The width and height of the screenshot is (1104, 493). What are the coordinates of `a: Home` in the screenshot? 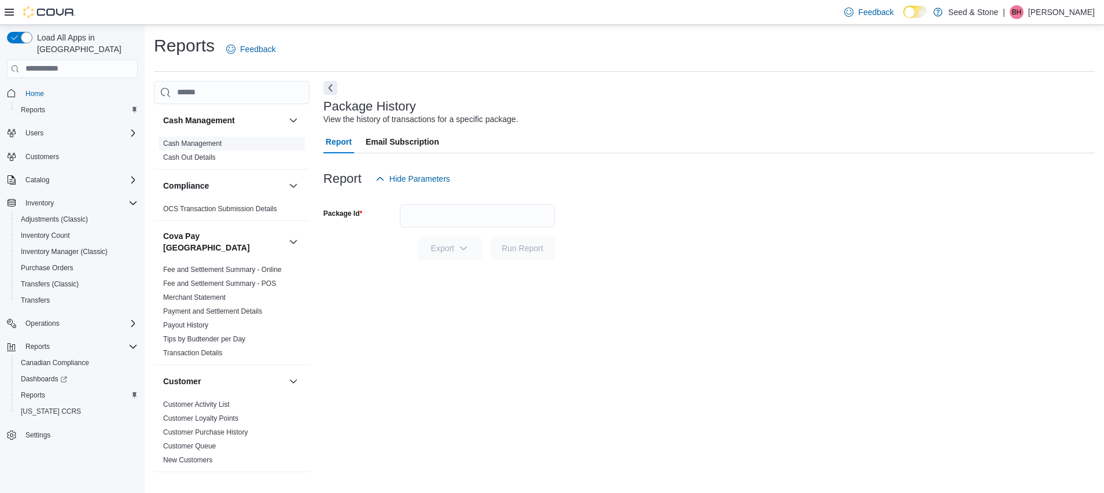 It's located at (35, 94).